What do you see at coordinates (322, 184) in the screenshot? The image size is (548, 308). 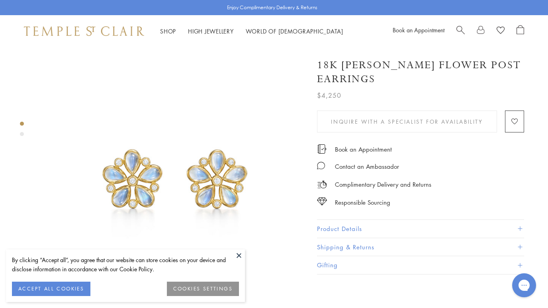 I see `img: icon_delivery.svg` at bounding box center [322, 184].